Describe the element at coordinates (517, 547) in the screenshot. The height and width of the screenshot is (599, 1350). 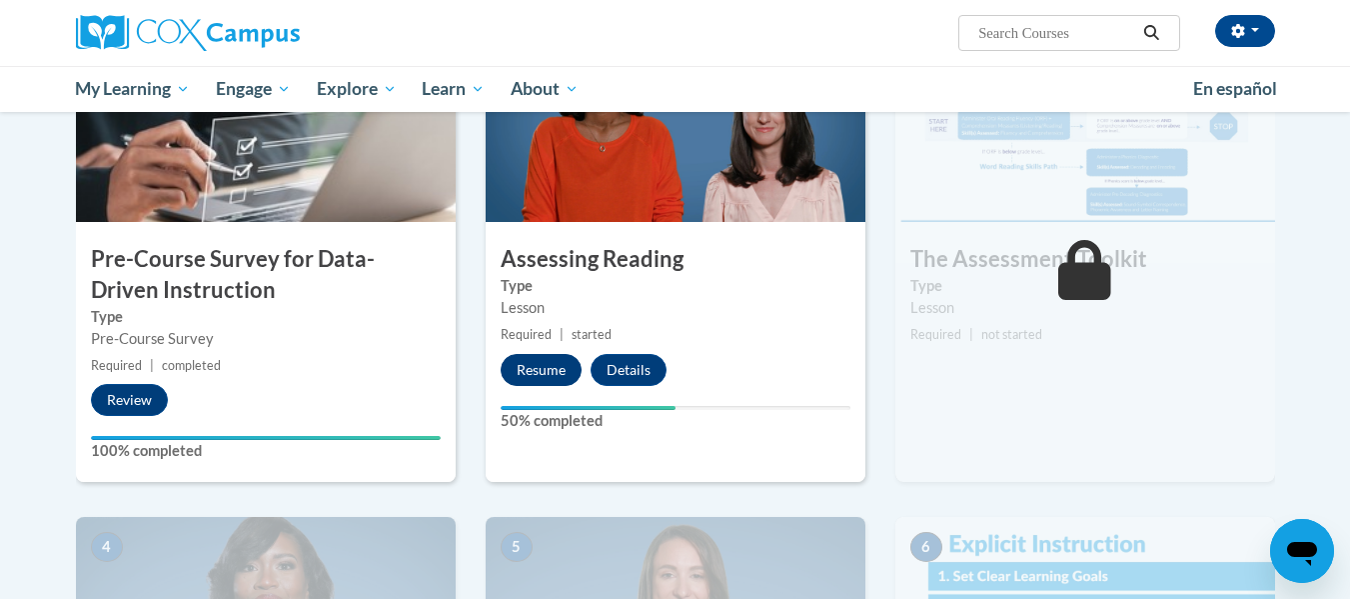
I see `span: 5` at that location.